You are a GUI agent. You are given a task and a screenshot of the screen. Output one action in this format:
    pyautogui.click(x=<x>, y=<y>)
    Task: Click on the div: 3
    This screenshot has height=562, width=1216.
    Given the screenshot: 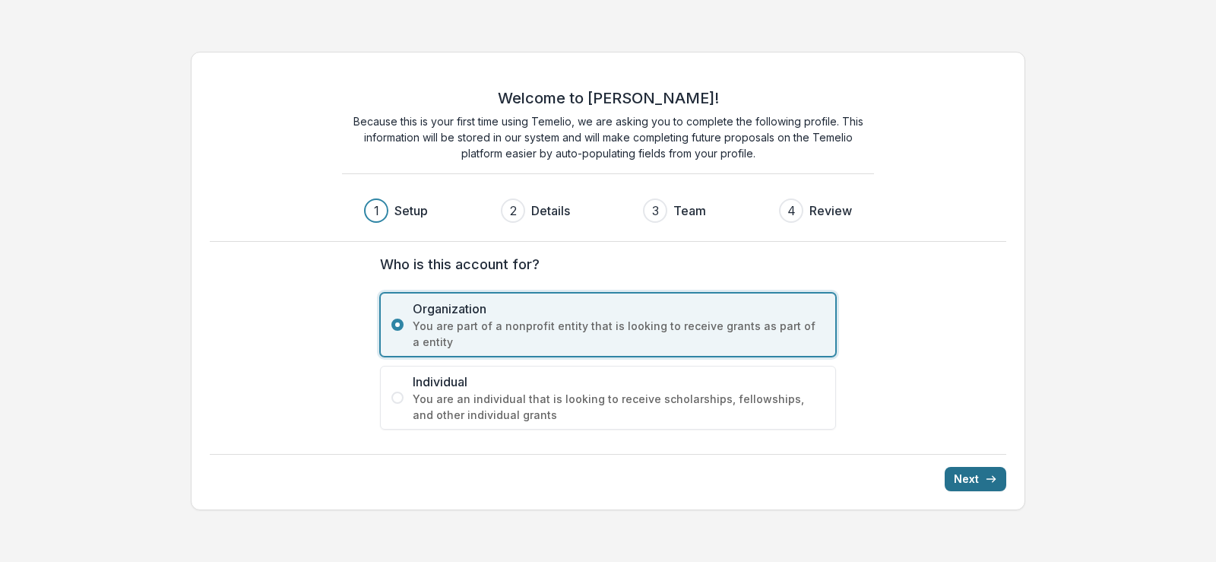 What is the action you would take?
    pyautogui.click(x=655, y=211)
    